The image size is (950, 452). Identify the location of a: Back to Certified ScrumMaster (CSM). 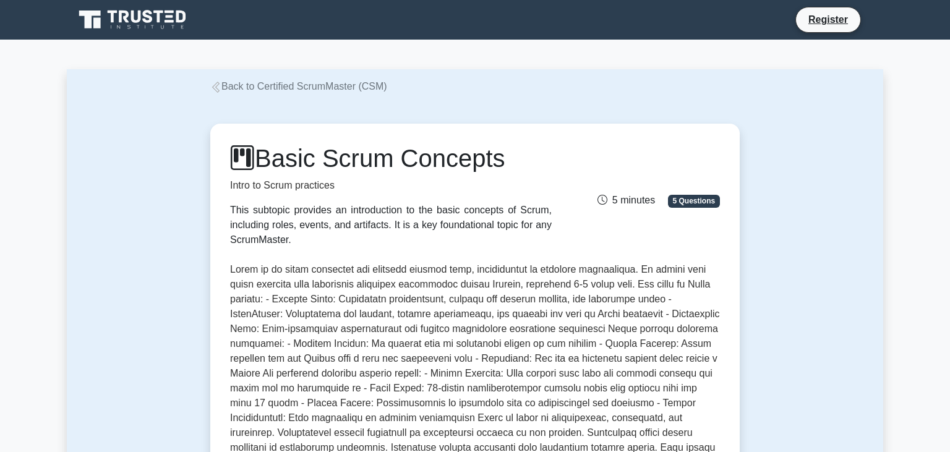
(299, 86).